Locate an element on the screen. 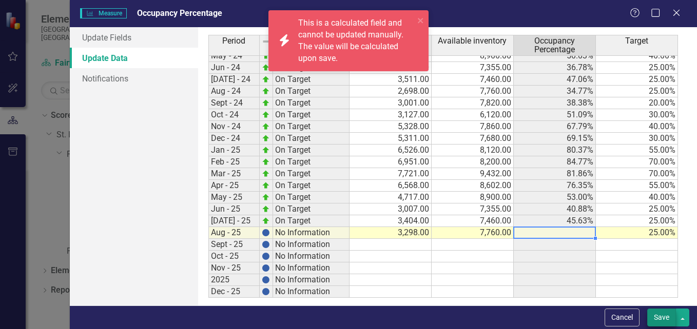  td: May - 25 is located at coordinates (234, 197).